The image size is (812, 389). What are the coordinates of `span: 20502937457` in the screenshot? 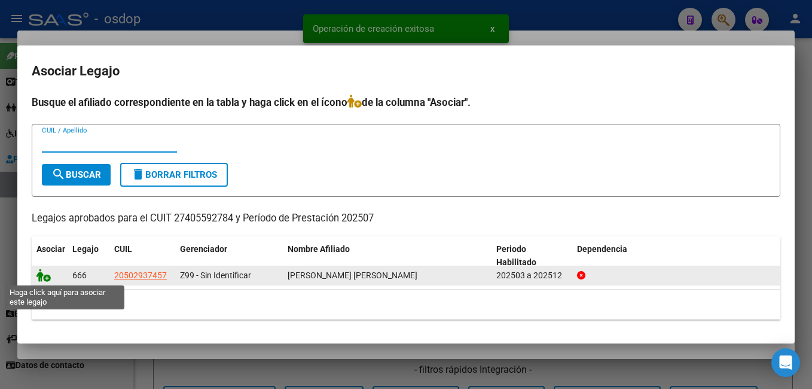 It's located at (141, 275).